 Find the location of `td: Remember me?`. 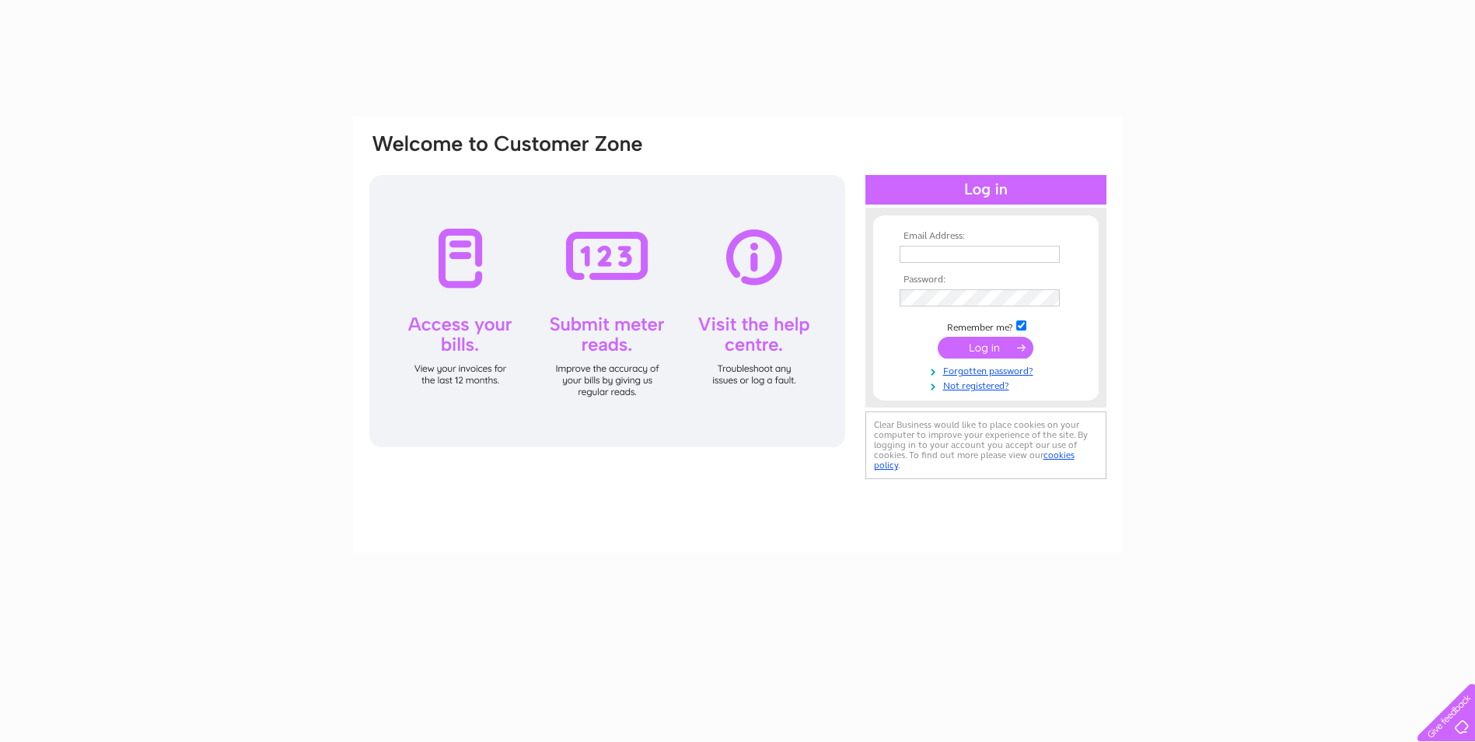

td: Remember me? is located at coordinates (986, 326).